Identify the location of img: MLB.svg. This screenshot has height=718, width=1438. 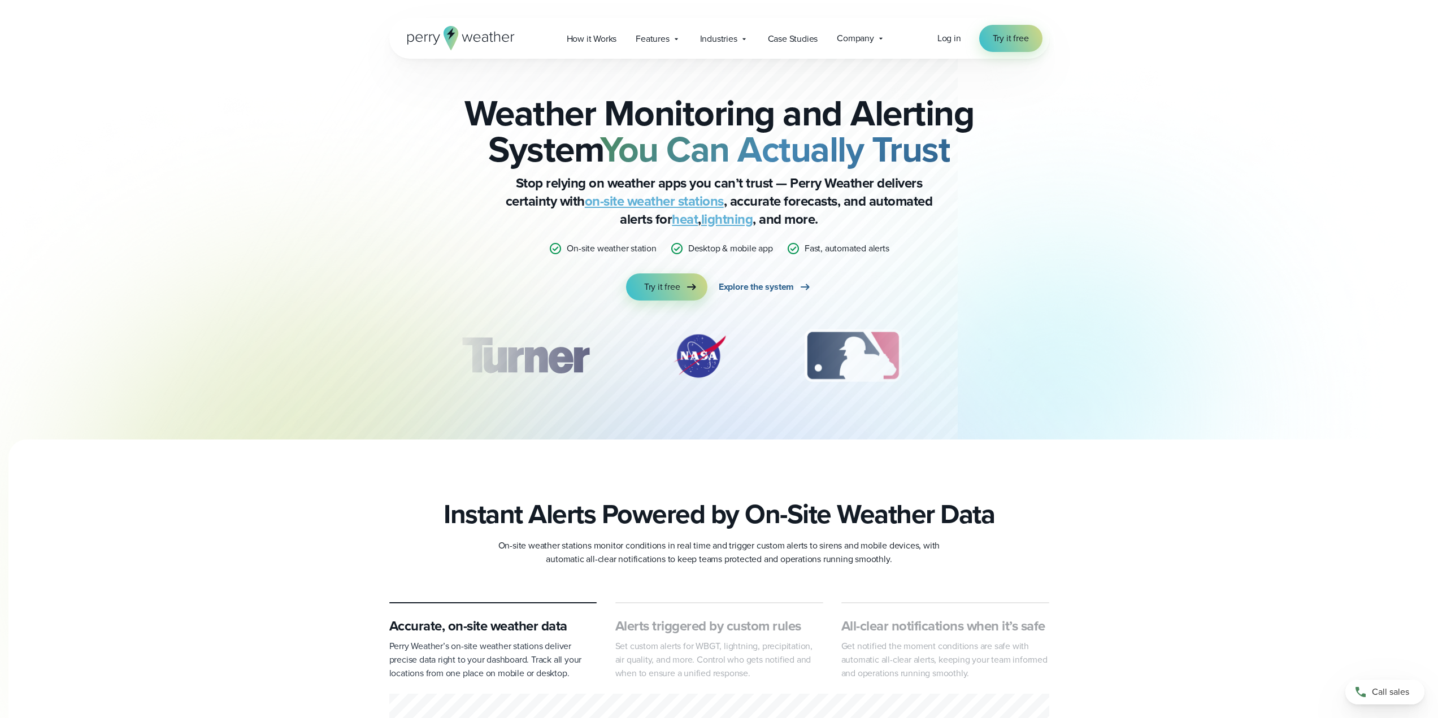
(852, 356).